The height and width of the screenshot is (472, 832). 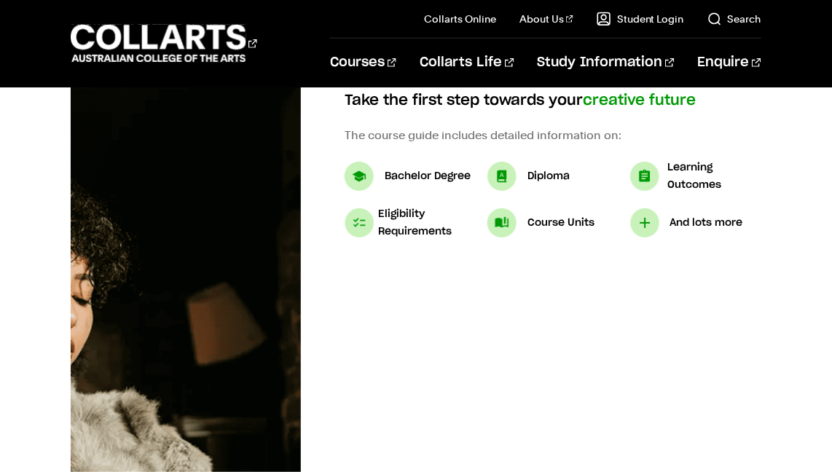 What do you see at coordinates (502, 223) in the screenshot?
I see `img: Course Units` at bounding box center [502, 223].